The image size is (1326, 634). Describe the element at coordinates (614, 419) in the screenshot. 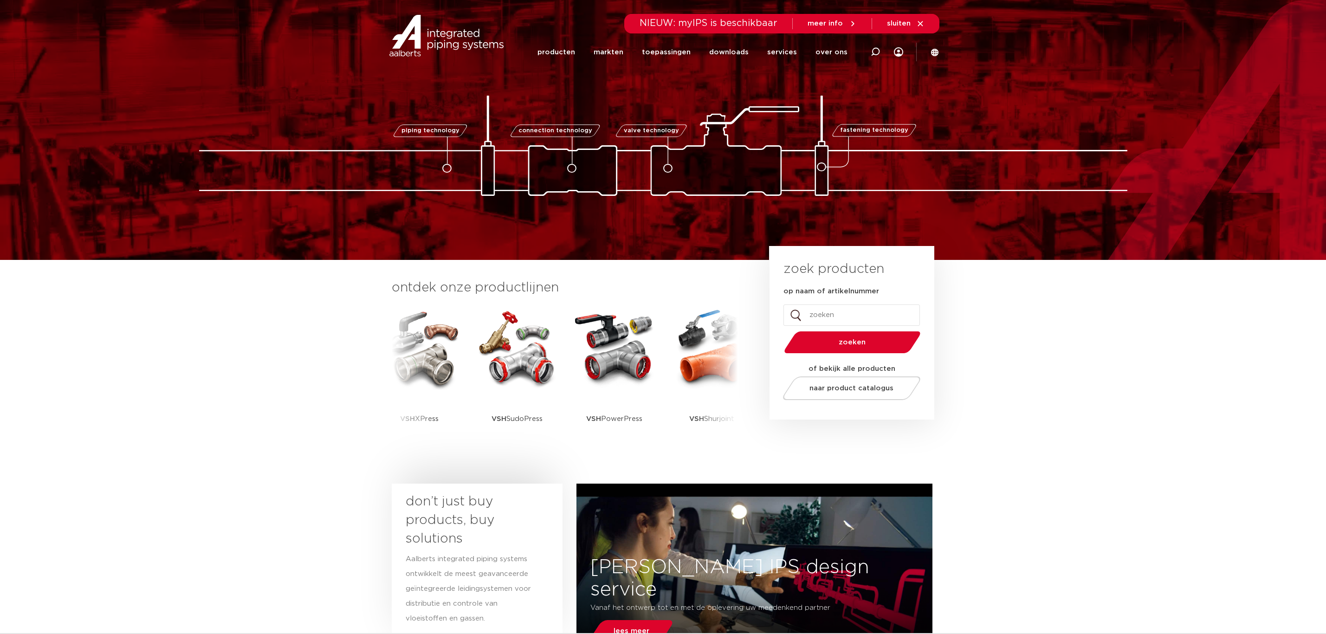

I see `p: PowerPress` at that location.